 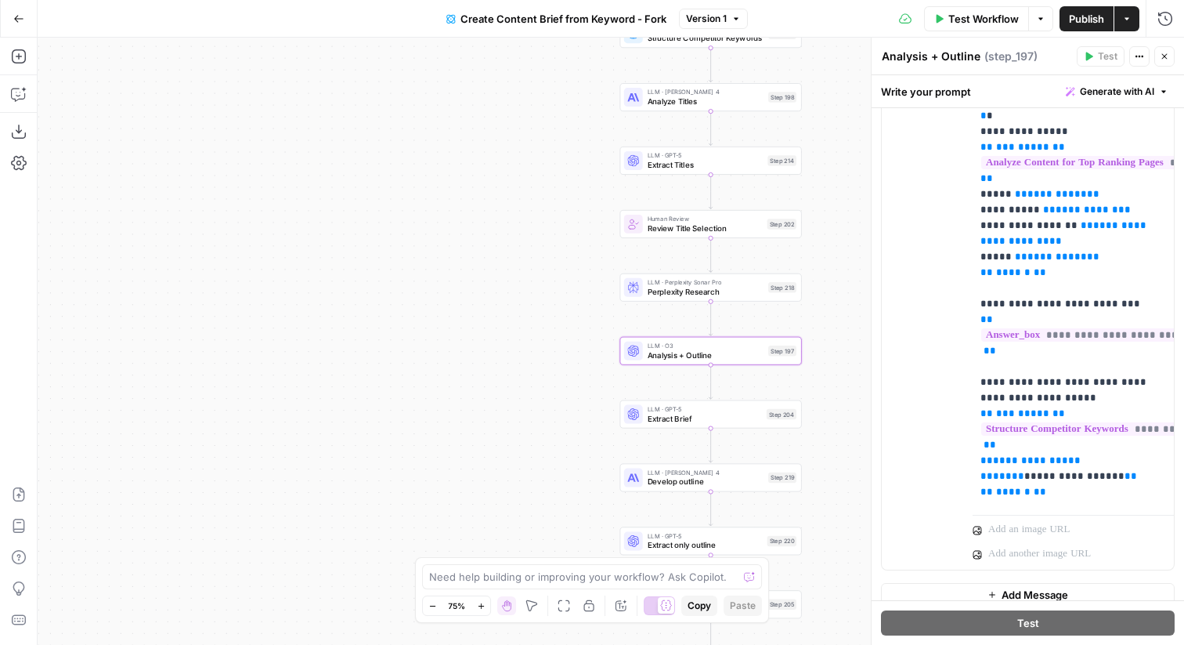 I want to click on g: Edge from step_204 to step_219, so click(x=710, y=445).